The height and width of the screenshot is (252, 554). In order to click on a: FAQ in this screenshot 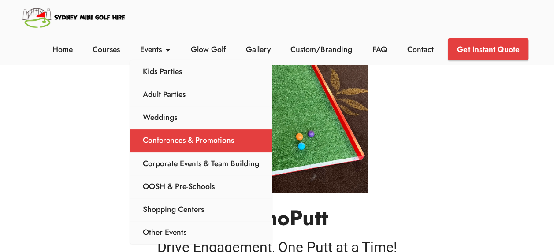, I will do `click(380, 49)`.